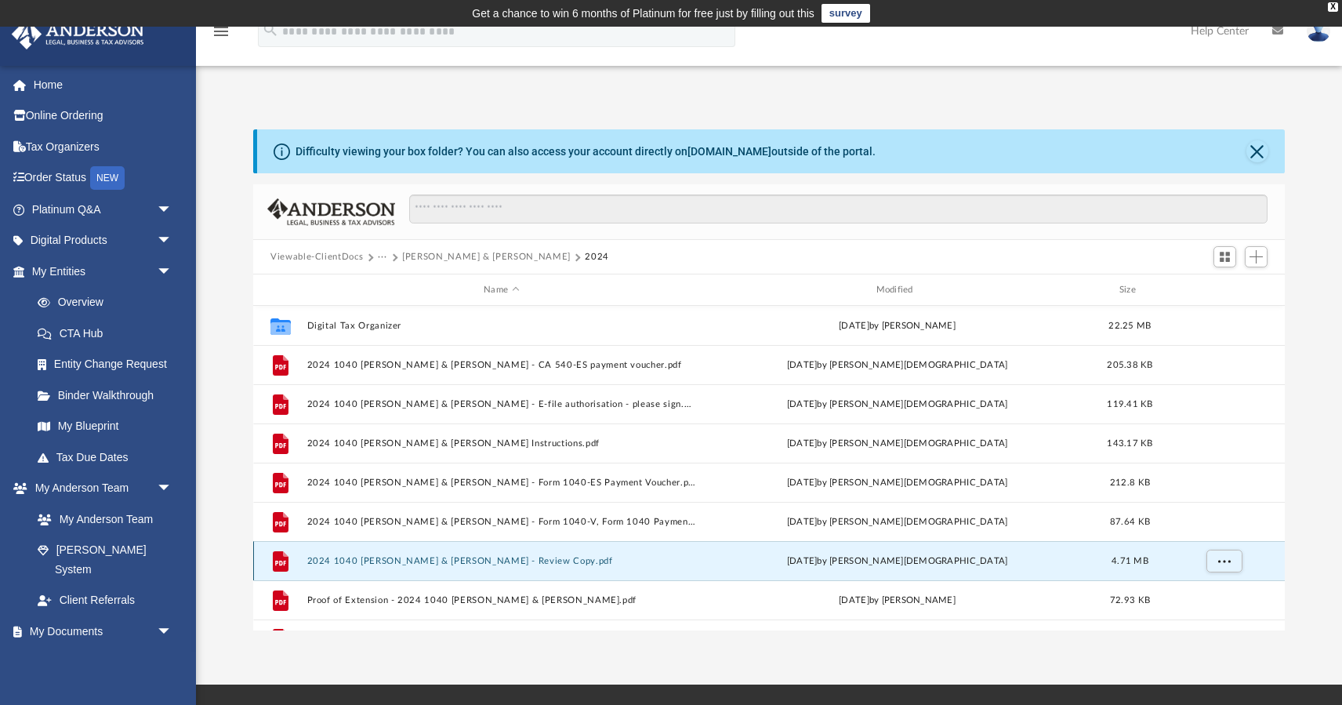  Describe the element at coordinates (317, 257) in the screenshot. I see `button: Viewable-ClientDocs` at that location.